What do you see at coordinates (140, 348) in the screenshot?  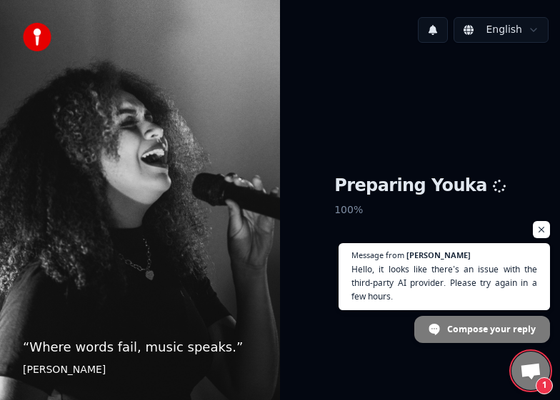 I see `p: “ Where words fail, music speaks. ”` at bounding box center [140, 348].